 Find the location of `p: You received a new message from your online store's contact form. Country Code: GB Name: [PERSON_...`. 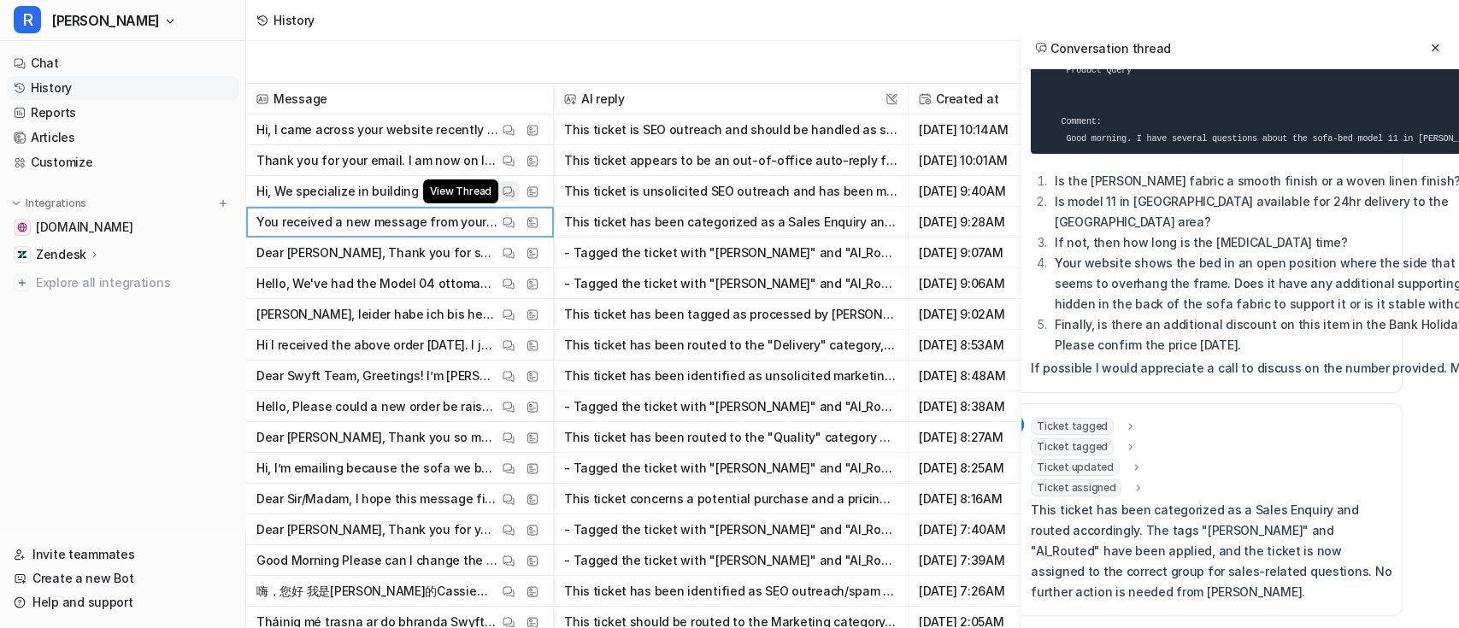

p: You received a new message from your online store's contact form. Country Code: GB Name: [PERSON_... is located at coordinates (377, 222).